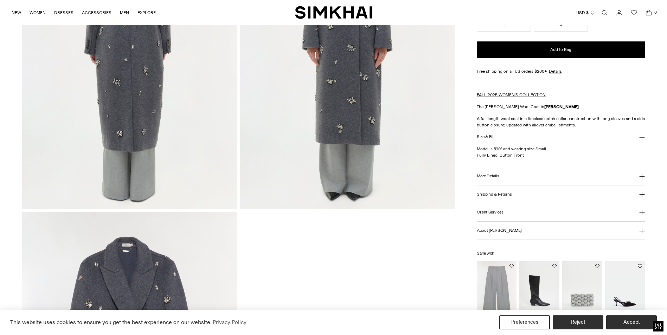 The width and height of the screenshot is (667, 335). Describe the element at coordinates (561, 176) in the screenshot. I see `button: More Details` at that location.